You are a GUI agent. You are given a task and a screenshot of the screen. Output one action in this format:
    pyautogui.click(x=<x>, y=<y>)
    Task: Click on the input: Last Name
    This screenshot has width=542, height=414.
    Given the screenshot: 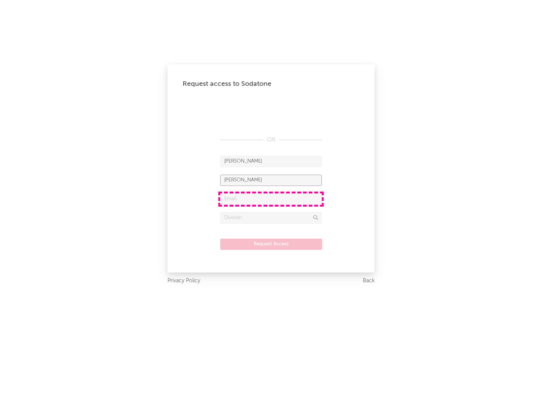 What is the action you would take?
    pyautogui.click(x=271, y=180)
    